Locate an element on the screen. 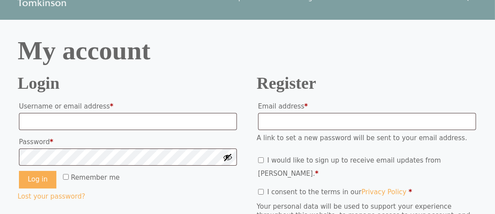 This screenshot has width=495, height=214. h2: Login is located at coordinates (128, 83).